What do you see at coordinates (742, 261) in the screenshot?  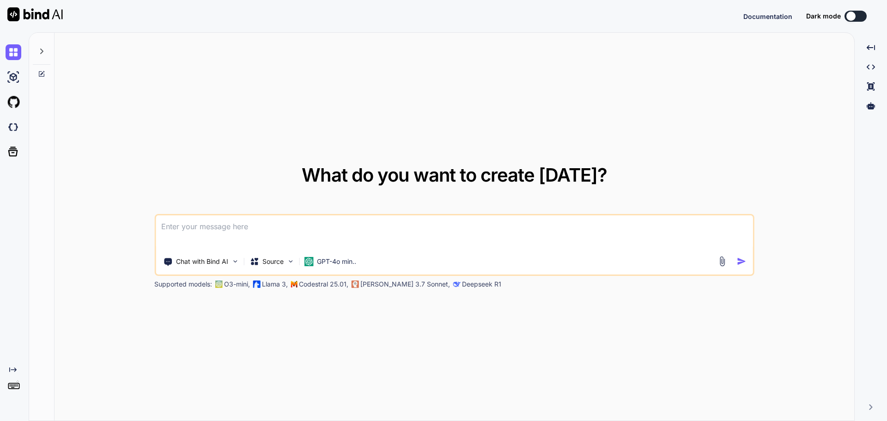 I see `img: icon` at bounding box center [742, 261].